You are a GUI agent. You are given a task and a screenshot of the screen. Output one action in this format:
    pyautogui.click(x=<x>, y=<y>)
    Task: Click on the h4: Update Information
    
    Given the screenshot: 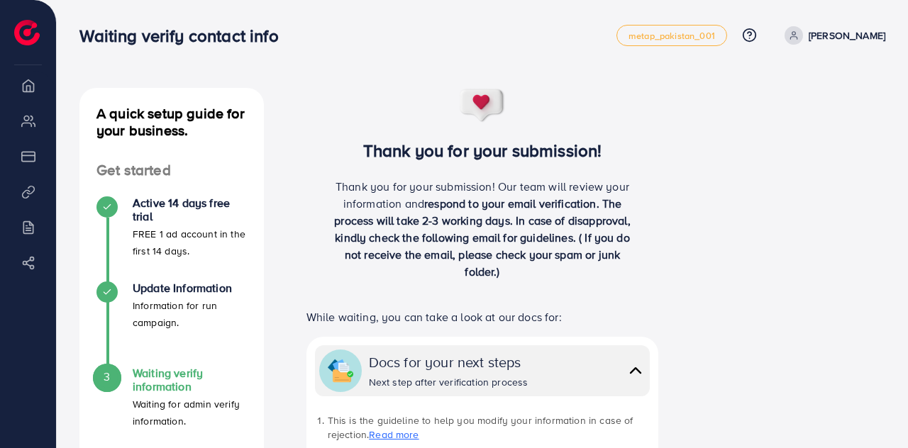 What is the action you would take?
    pyautogui.click(x=189, y=288)
    